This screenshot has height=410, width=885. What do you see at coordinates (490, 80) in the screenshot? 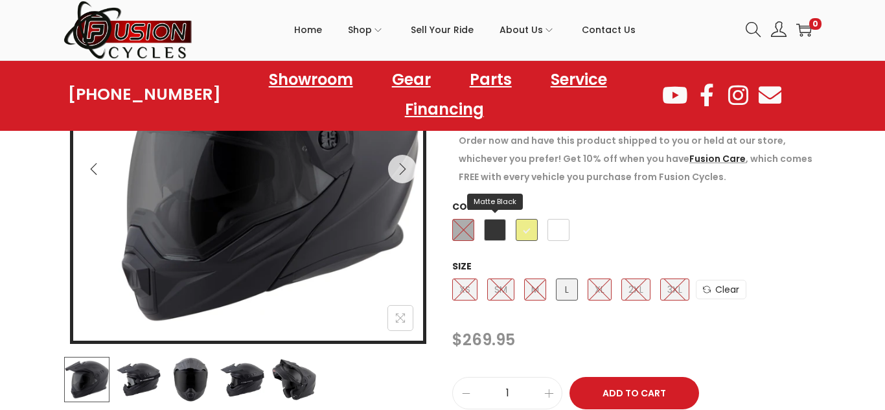
I see `a: Parts` at bounding box center [490, 80].